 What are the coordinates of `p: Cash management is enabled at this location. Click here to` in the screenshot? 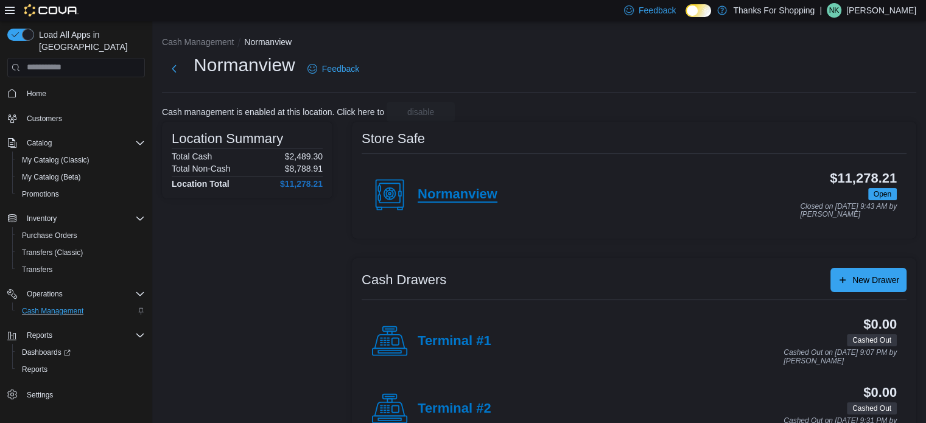 It's located at (273, 112).